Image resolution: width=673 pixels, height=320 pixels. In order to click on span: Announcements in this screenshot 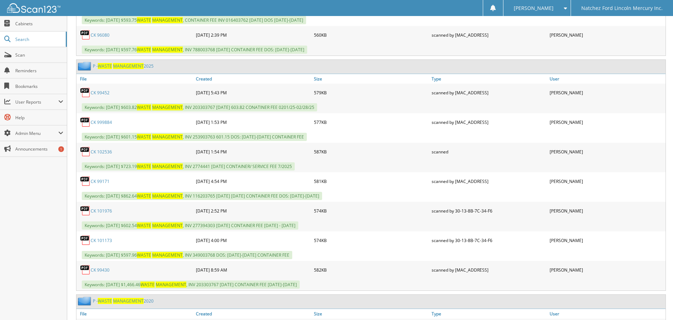, I will do `click(39, 149)`.